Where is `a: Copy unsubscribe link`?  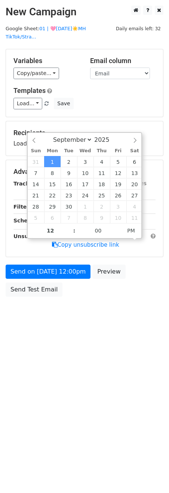 a: Copy unsubscribe link is located at coordinates (85, 245).